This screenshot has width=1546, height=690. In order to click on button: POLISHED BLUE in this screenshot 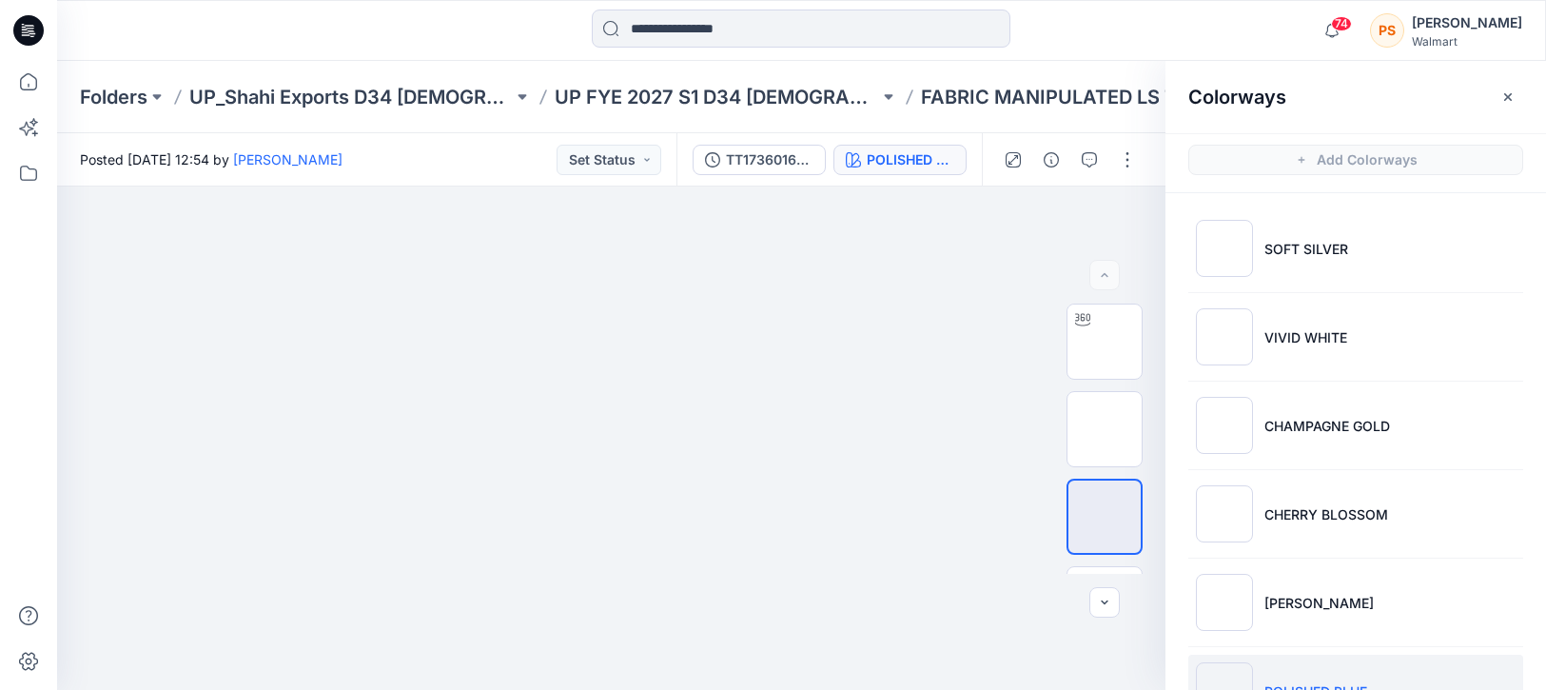, I will do `click(900, 160)`.